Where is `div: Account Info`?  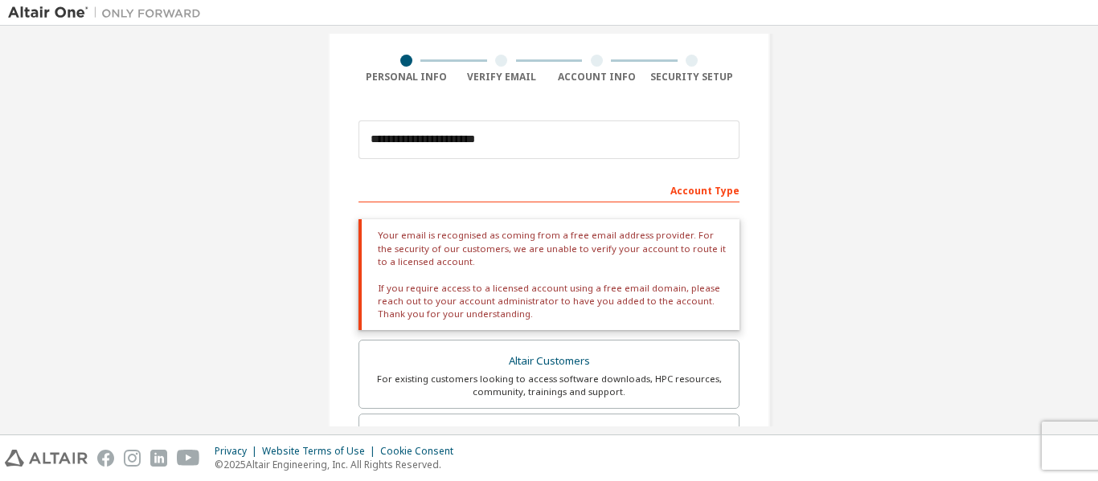 div: Account Info is located at coordinates (596, 77).